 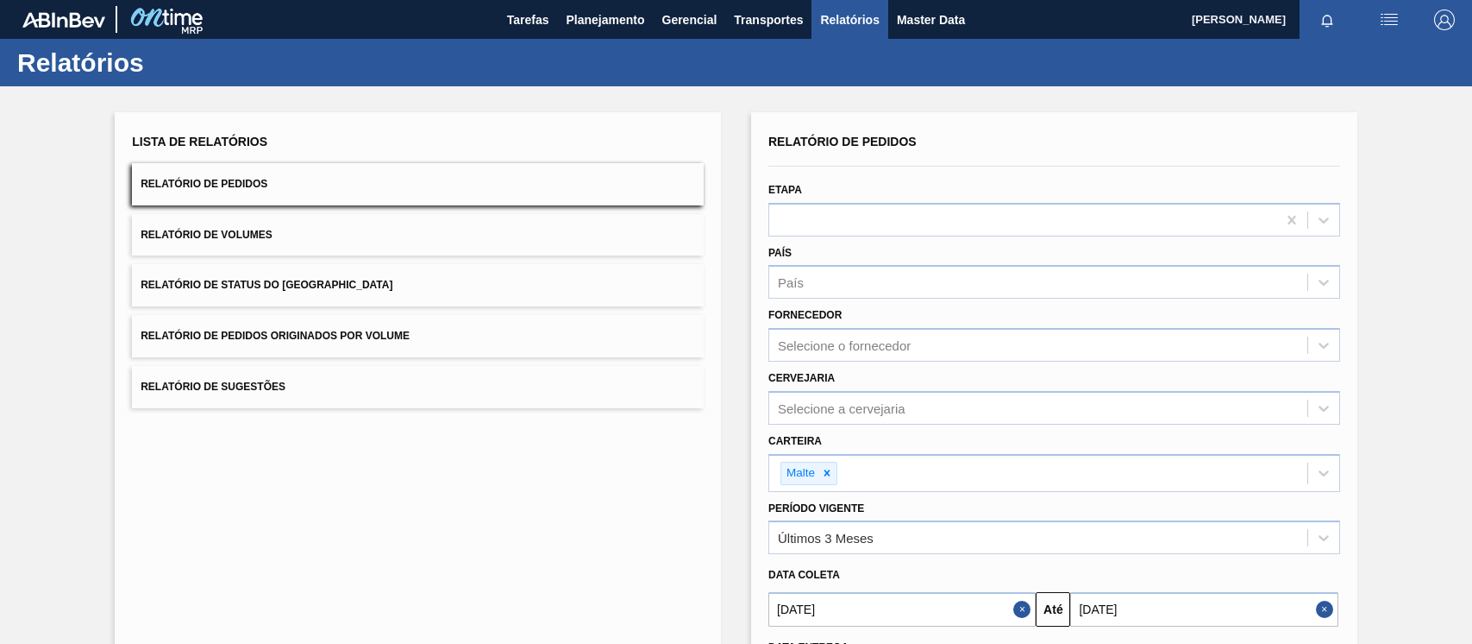 I want to click on h1: Relatórios, so click(x=170, y=62).